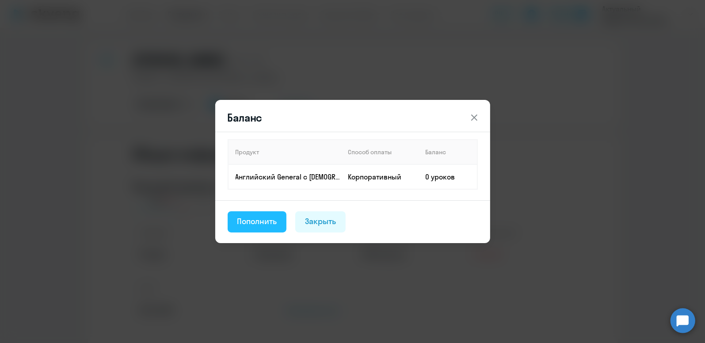 This screenshot has height=343, width=705. I want to click on th: Баланс, so click(447, 152).